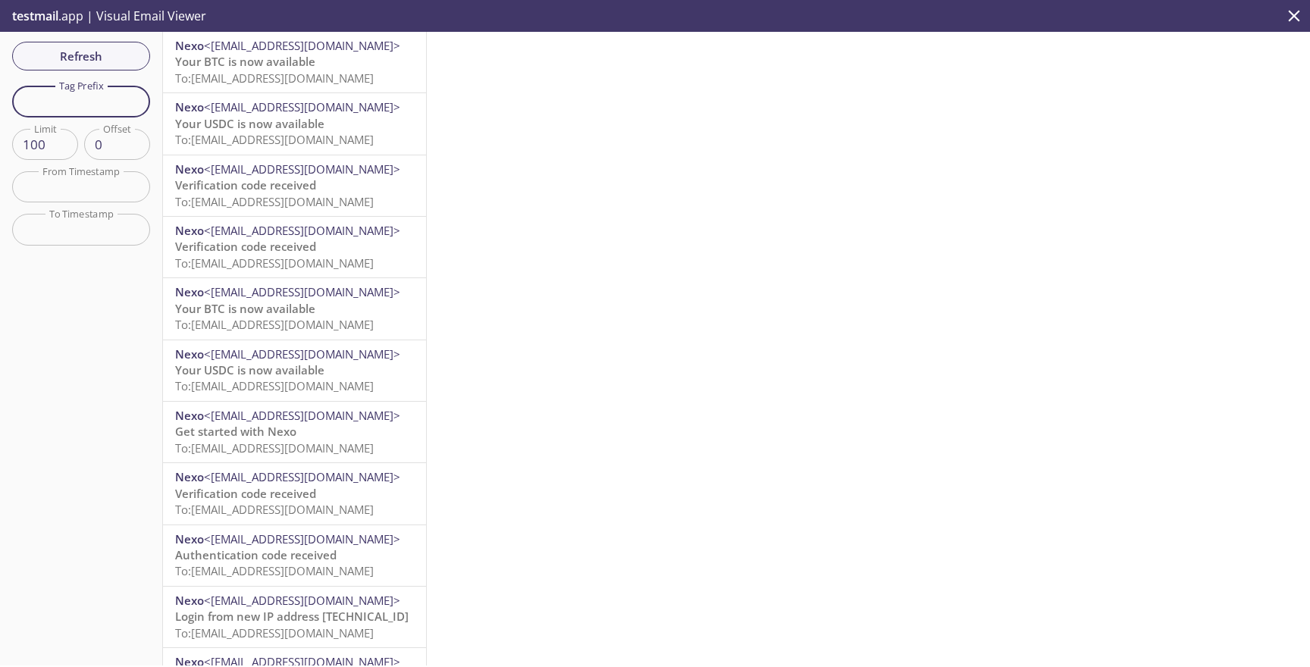 This screenshot has height=667, width=1310. Describe the element at coordinates (81, 56) in the screenshot. I see `button: Refresh` at that location.